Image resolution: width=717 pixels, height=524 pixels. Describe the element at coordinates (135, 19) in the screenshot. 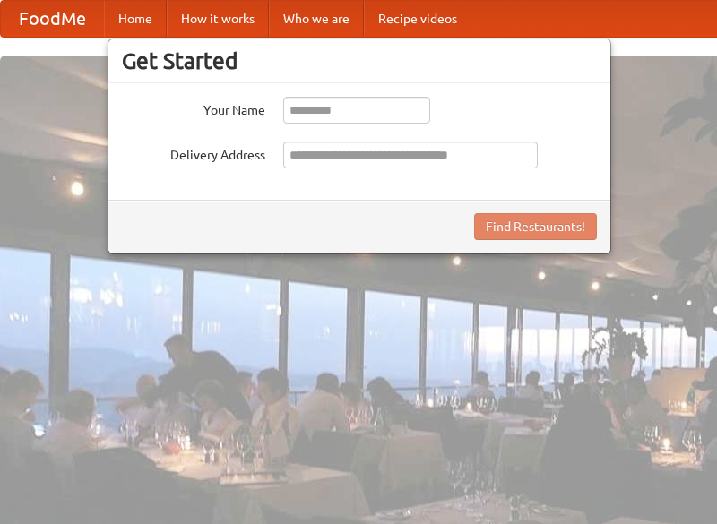

I see `a: Home` at that location.